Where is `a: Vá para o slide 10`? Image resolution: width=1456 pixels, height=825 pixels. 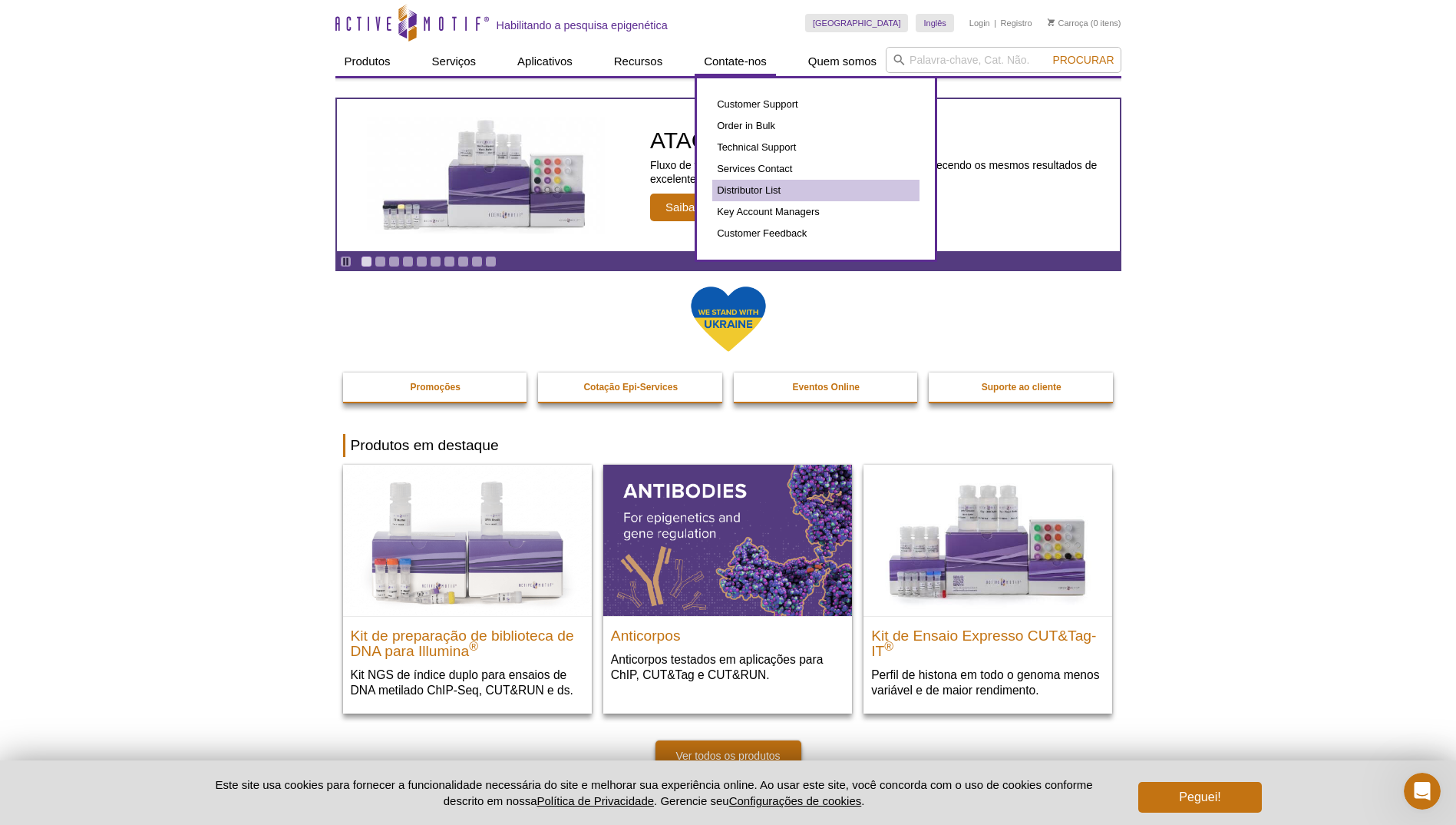 a: Vá para o slide 10 is located at coordinates (490, 261).